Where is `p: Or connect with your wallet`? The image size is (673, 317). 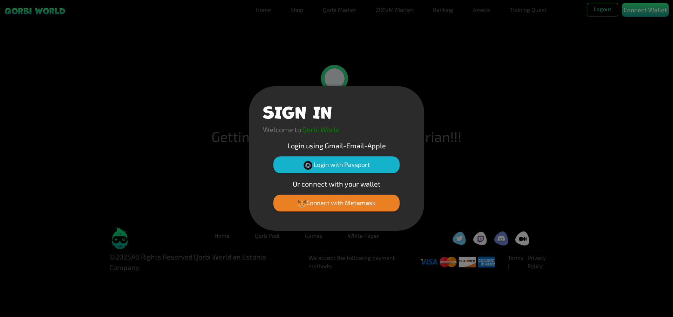 p: Or connect with your wallet is located at coordinates (337, 184).